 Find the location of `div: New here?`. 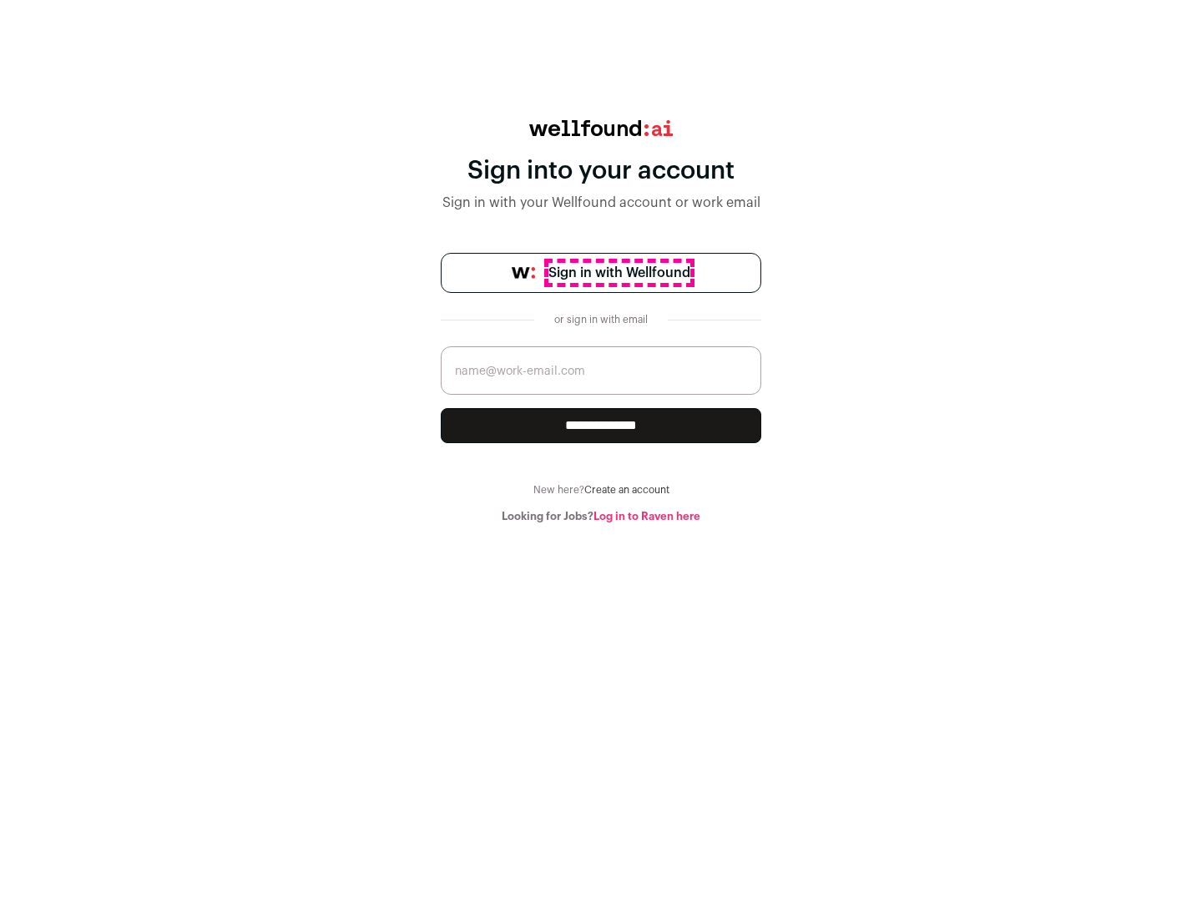

div: New here? is located at coordinates (601, 490).